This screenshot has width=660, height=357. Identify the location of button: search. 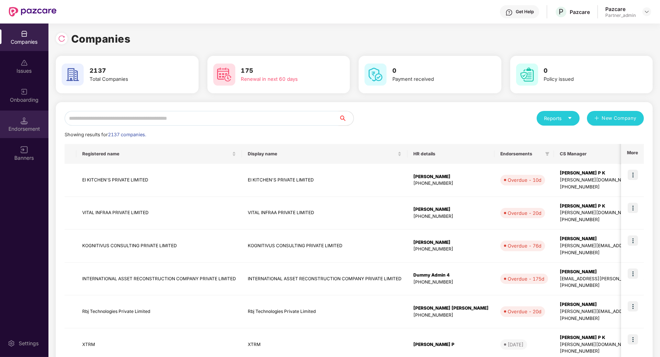
(346, 118).